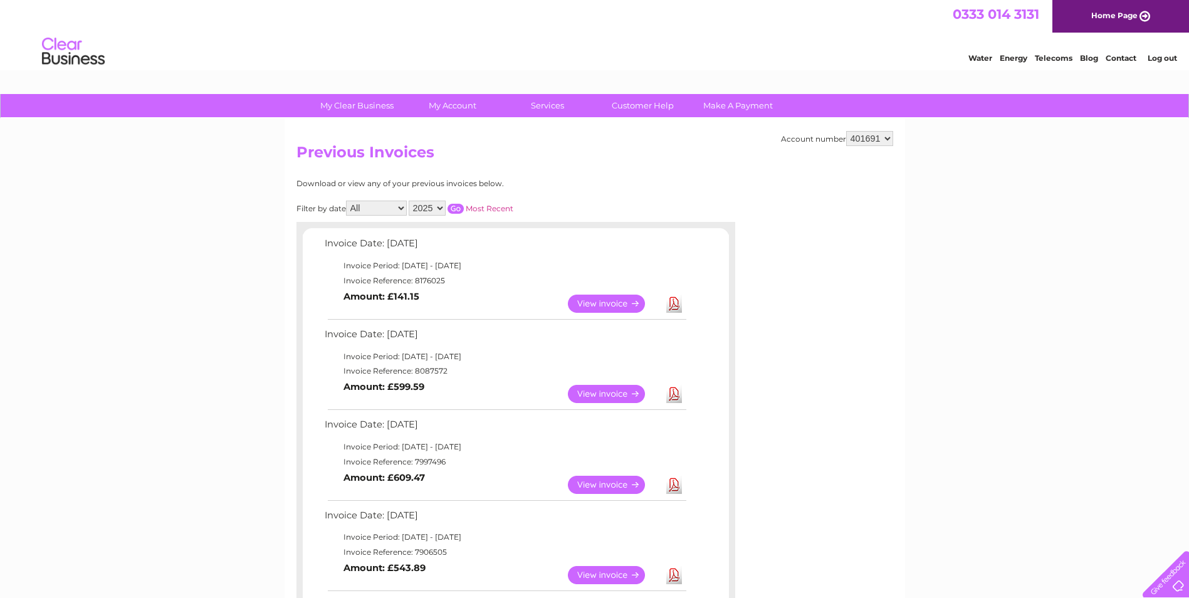 The image size is (1189, 598). What do you see at coordinates (1121, 58) in the screenshot?
I see `a: Contact` at bounding box center [1121, 58].